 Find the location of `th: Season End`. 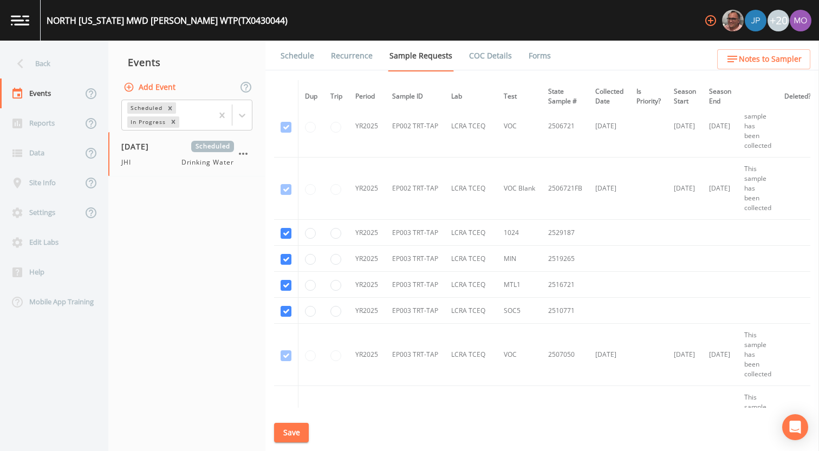

th: Season End is located at coordinates (720, 96).